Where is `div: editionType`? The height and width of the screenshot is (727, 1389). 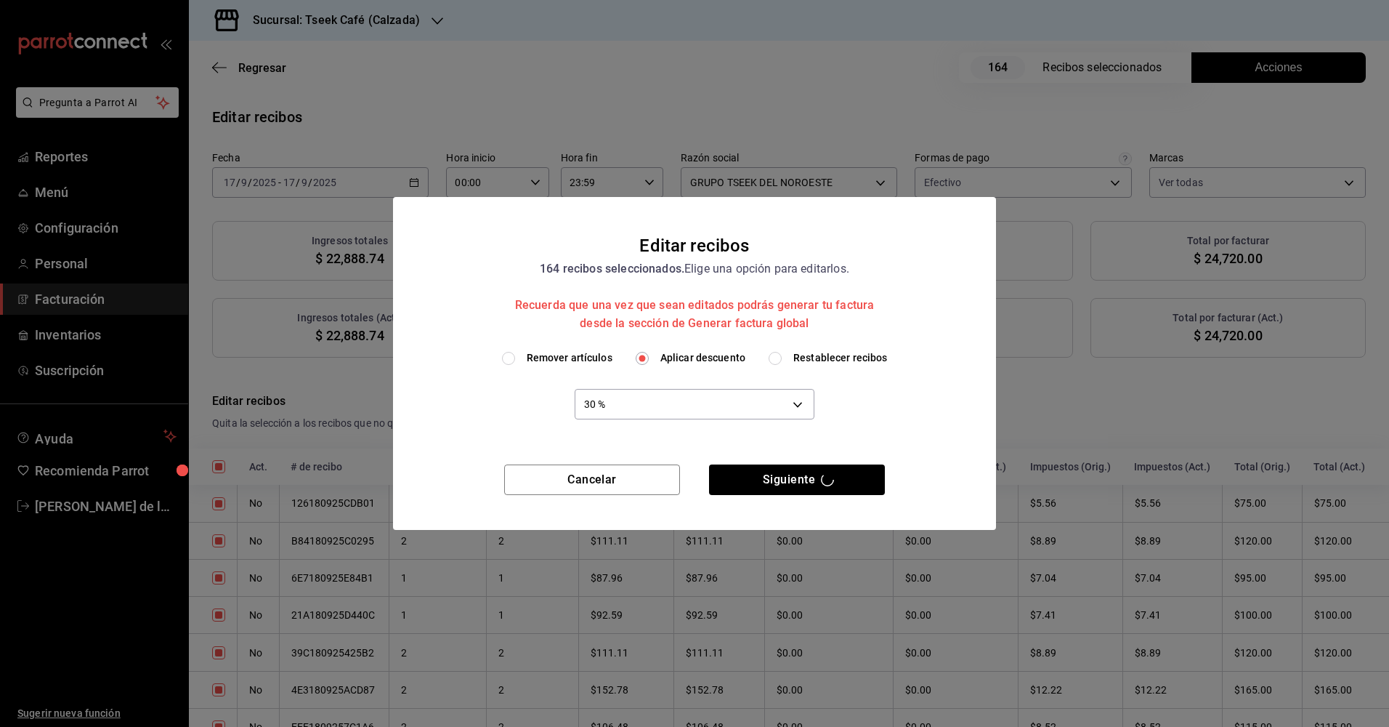 div: editionType is located at coordinates (695, 358).